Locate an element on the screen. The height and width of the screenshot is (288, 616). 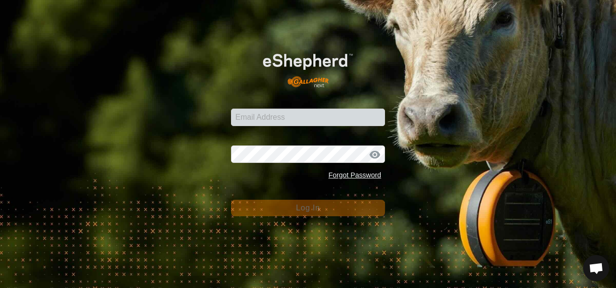
span: Log In is located at coordinates (307, 207).